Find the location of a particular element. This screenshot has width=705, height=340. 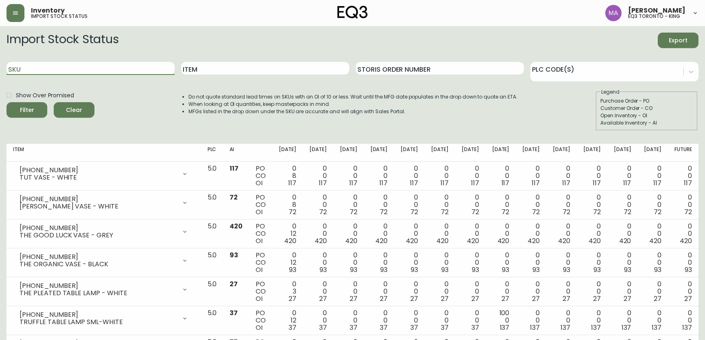

li: When looking at OI quantities, keep masterpacks in mind. is located at coordinates (353, 104).